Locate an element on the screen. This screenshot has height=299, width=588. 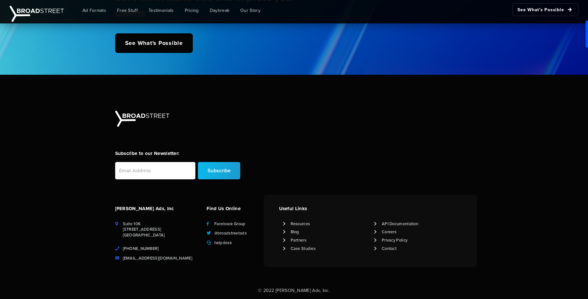
a: Pricing is located at coordinates (192, 10).